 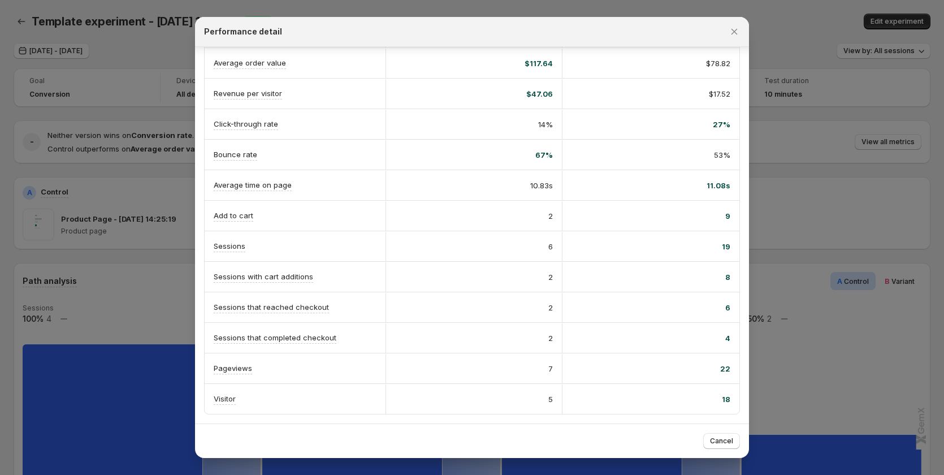 What do you see at coordinates (722, 124) in the screenshot?
I see `span: 27%` at bounding box center [722, 124].